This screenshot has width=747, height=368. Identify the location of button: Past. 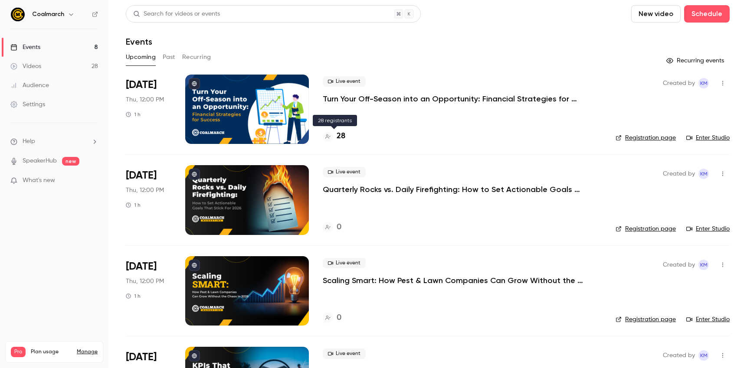
(169, 57).